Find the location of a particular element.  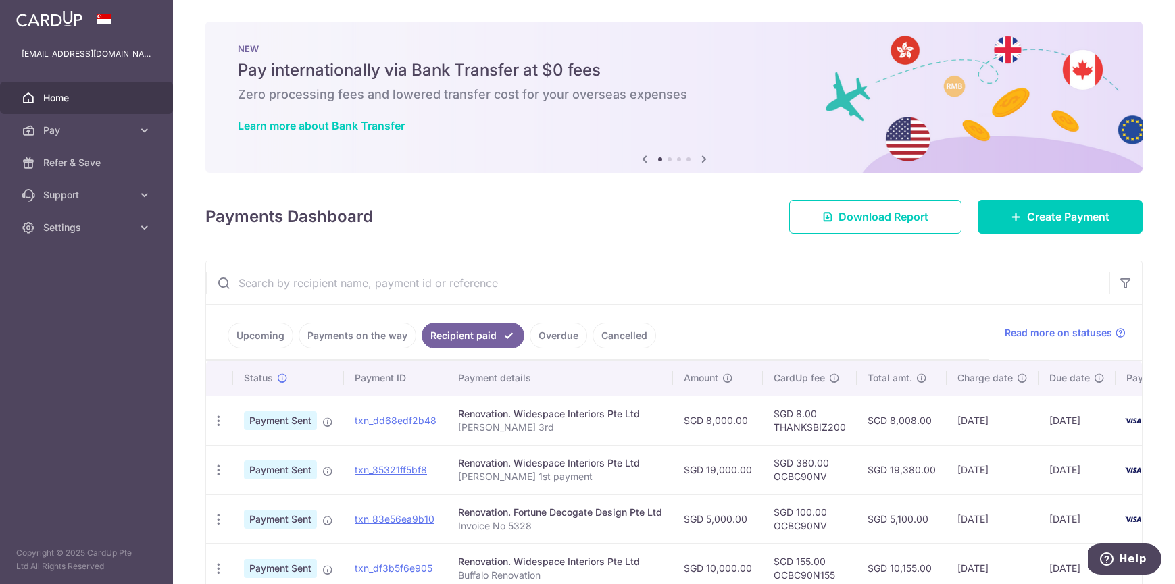

span: Amount is located at coordinates (701, 378).